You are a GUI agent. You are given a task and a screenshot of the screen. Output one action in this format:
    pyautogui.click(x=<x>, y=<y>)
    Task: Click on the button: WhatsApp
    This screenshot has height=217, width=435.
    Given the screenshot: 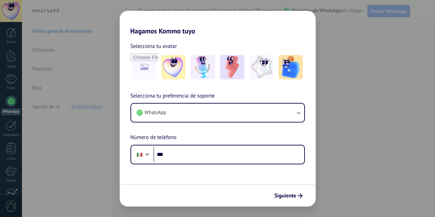 What is the action you would take?
    pyautogui.click(x=218, y=113)
    